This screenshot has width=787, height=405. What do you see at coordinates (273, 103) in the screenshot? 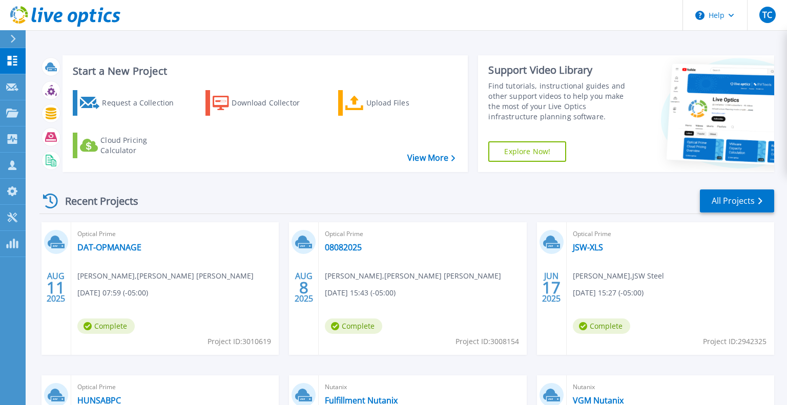
I see `div: Download Collector` at bounding box center [273, 103].